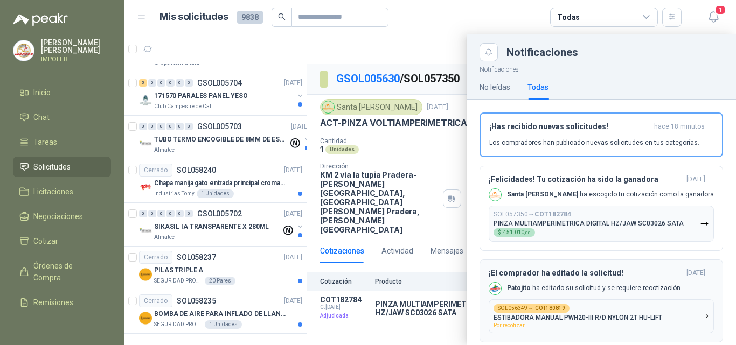 This screenshot has height=345, width=736. Describe the element at coordinates (594, 288) in the screenshot. I see `p: ha editado su solicitud y se requiere recotización.` at that location.